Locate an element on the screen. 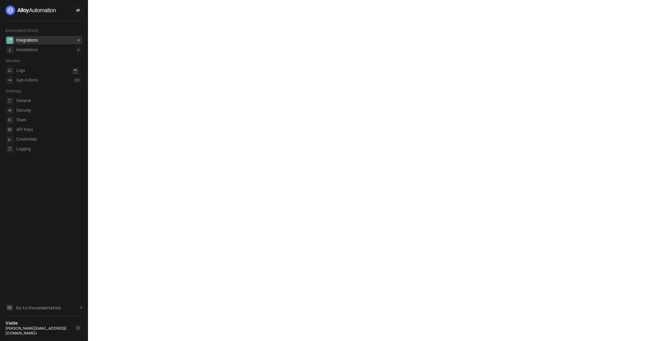 The height and width of the screenshot is (341, 660). span: Team is located at coordinates (48, 120).